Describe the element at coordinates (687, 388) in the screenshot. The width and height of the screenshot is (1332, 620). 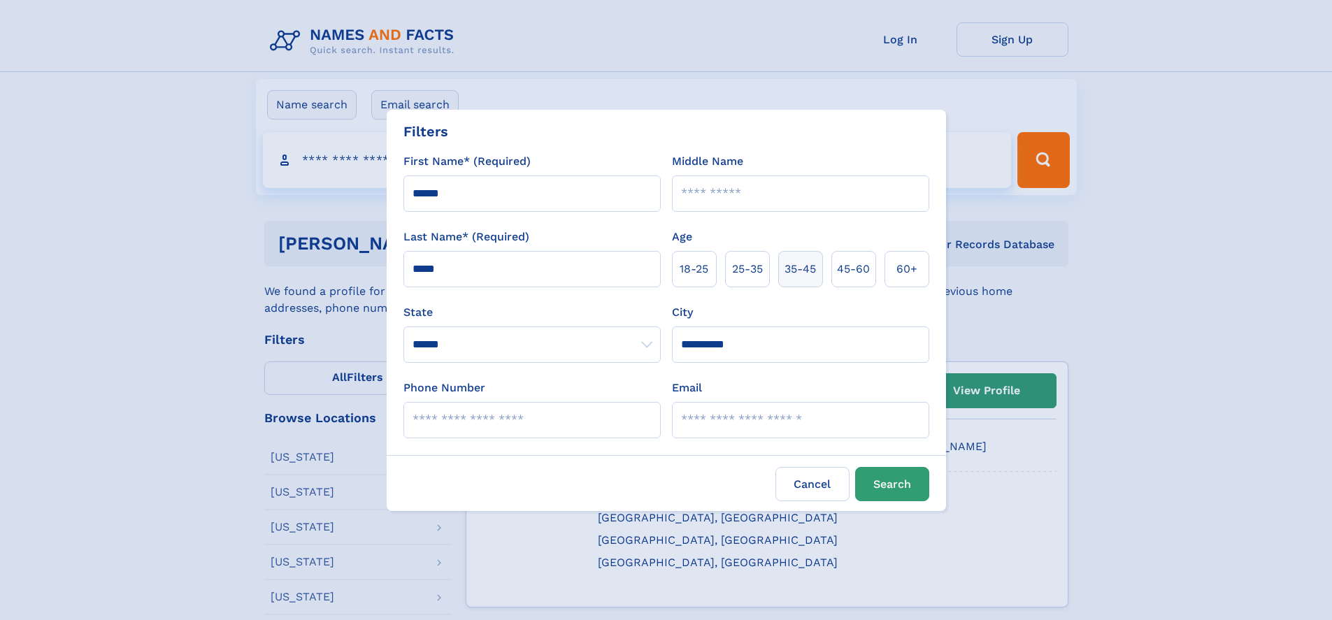
I see `label: Email` at that location.